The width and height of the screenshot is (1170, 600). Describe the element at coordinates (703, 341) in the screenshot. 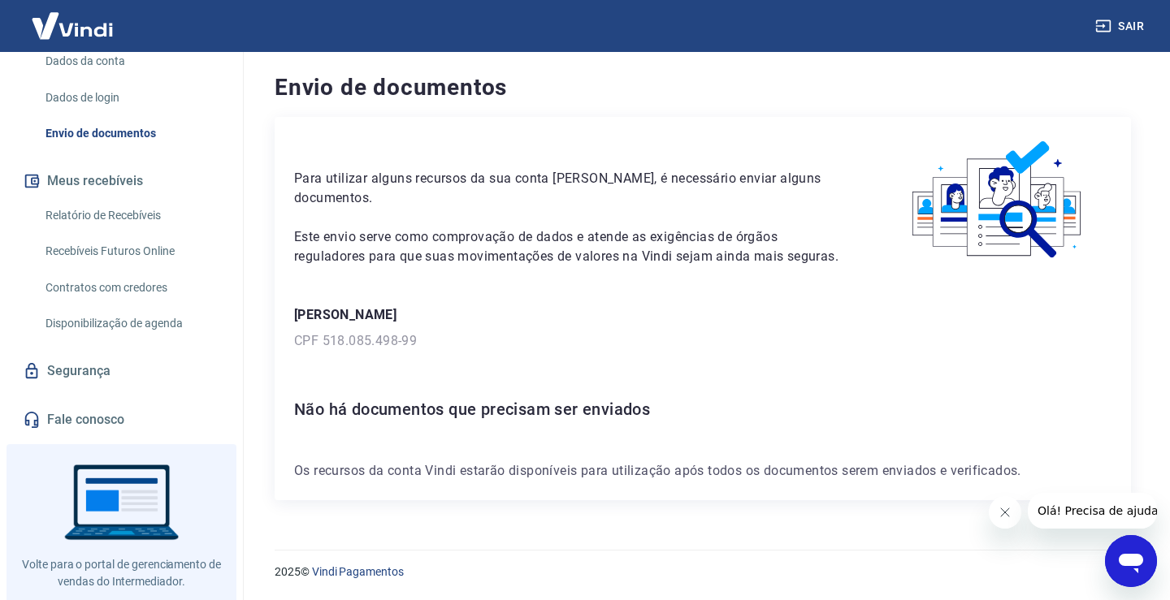

I see `p: CPF 518.085.498-99` at that location.